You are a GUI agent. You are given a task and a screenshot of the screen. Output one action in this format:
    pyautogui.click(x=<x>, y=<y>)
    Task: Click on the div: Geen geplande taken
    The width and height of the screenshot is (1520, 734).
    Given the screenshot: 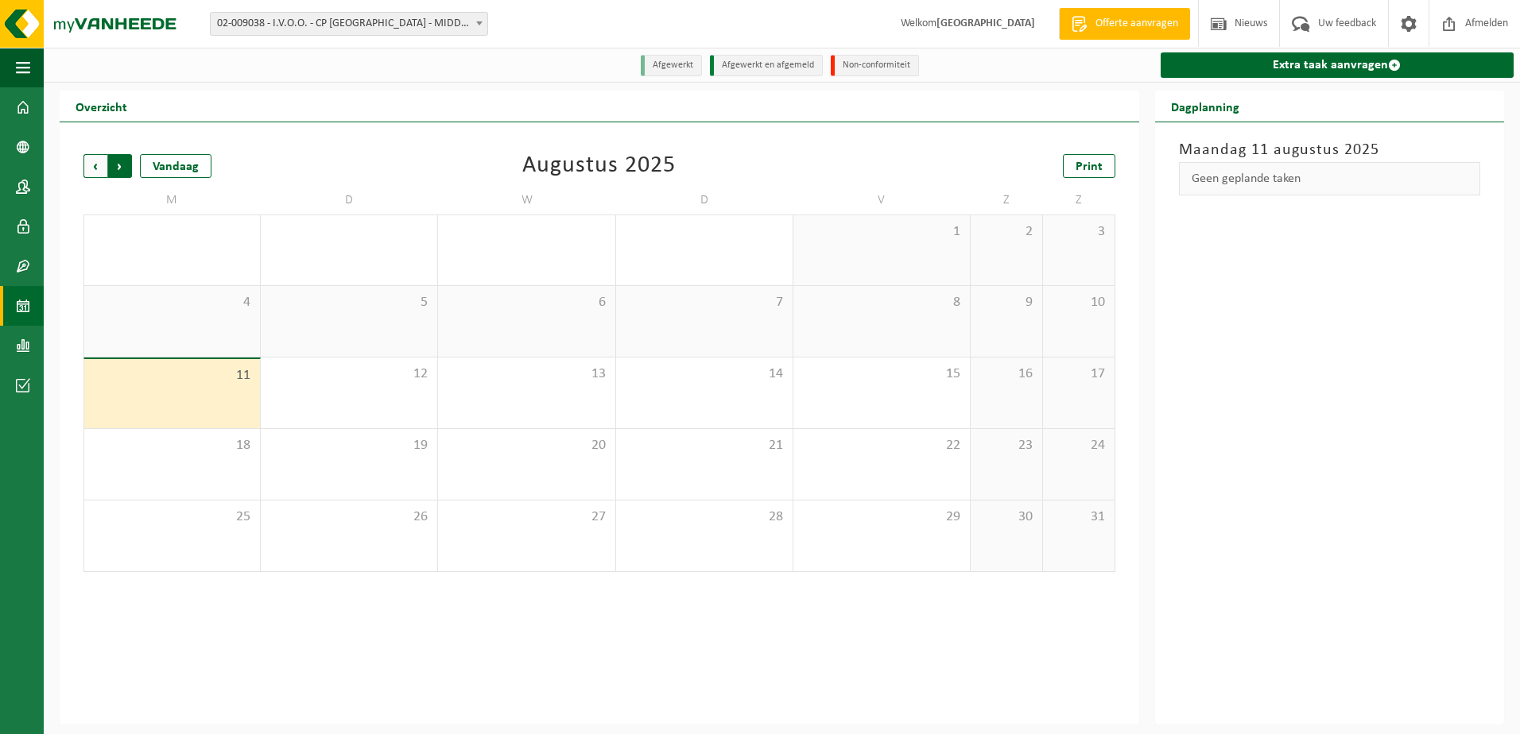 What is the action you would take?
    pyautogui.click(x=1329, y=179)
    